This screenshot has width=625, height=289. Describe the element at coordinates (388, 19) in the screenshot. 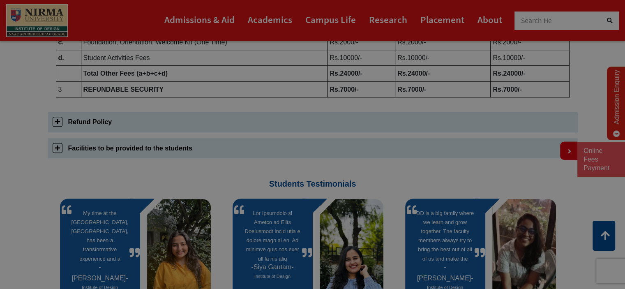

I see `a: Research` at that location.